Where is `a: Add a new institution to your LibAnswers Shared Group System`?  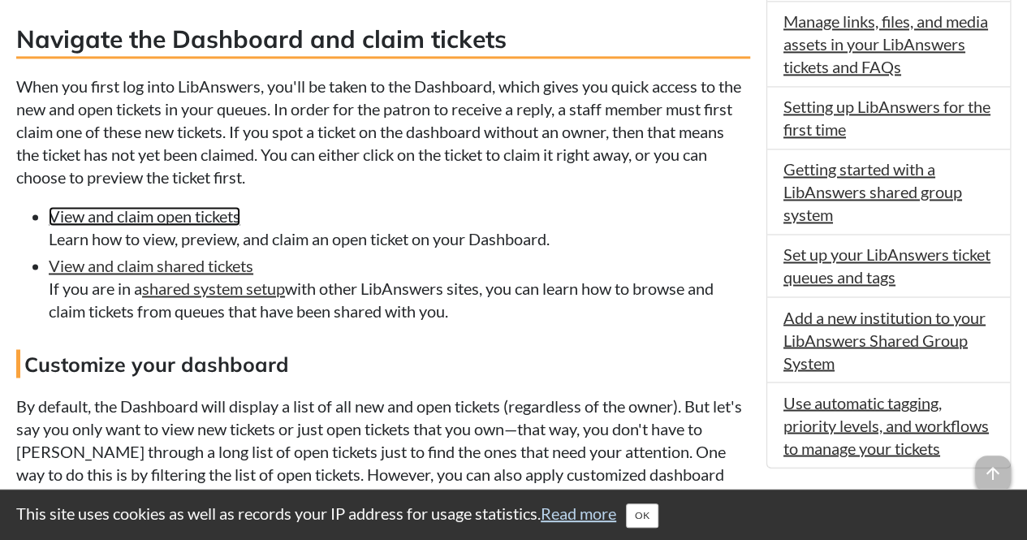 a: Add a new institution to your LibAnswers Shared Group System is located at coordinates (884, 339).